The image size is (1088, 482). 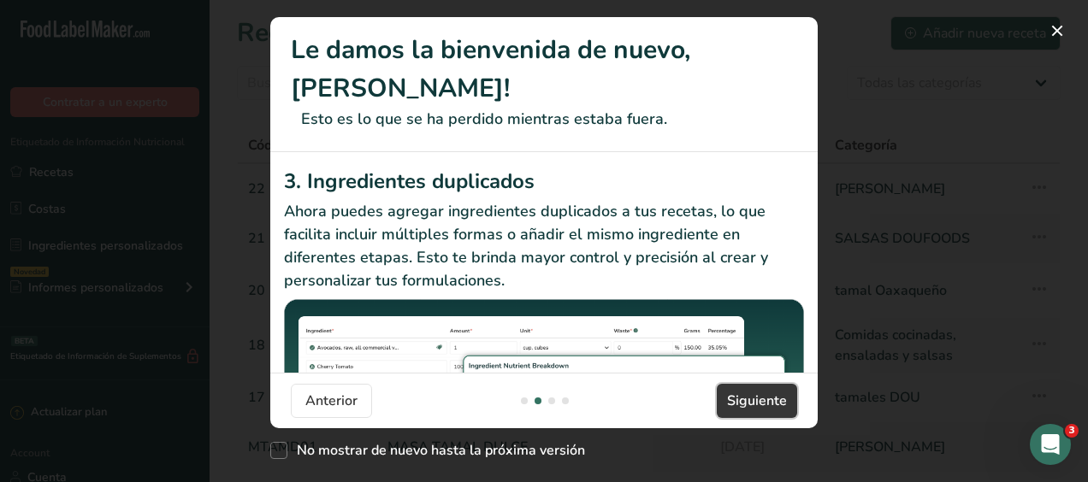 I want to click on h2: 3. Ingredientes duplicados, so click(x=544, y=181).